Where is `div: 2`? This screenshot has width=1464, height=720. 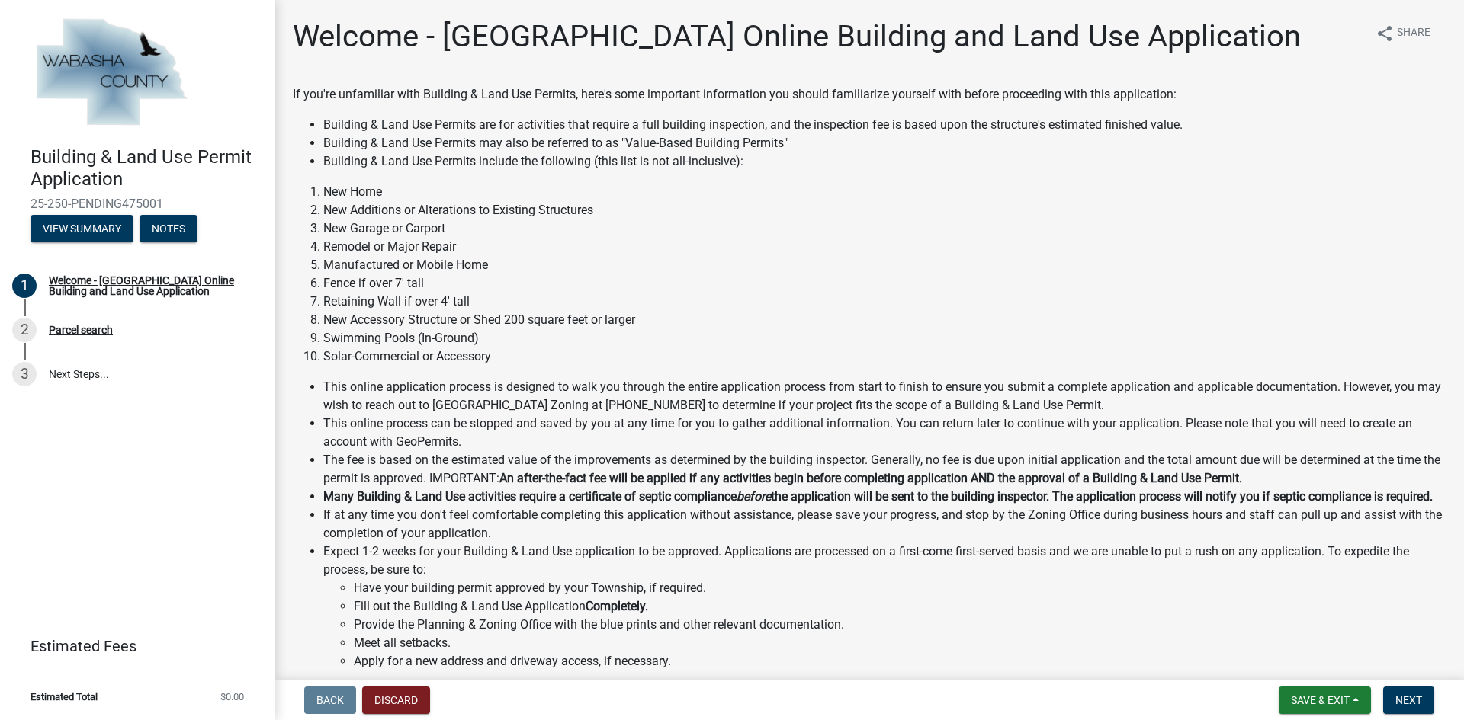 div: 2 is located at coordinates (24, 330).